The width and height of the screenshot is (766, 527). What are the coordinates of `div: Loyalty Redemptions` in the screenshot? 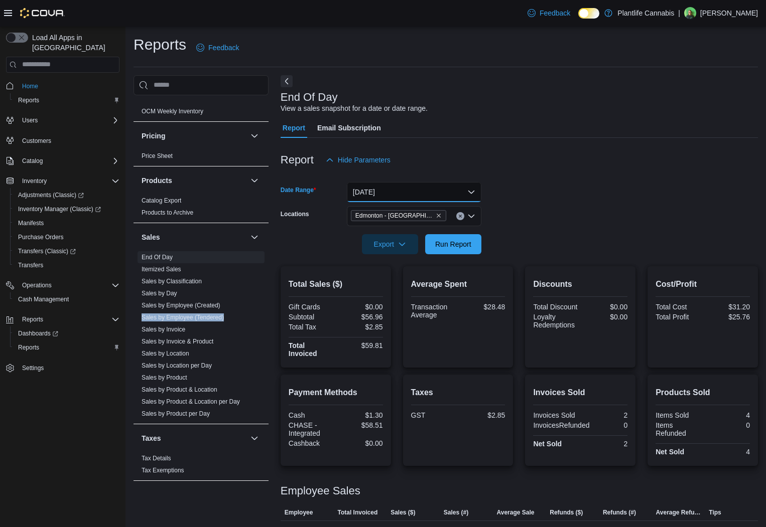 It's located at (555, 321).